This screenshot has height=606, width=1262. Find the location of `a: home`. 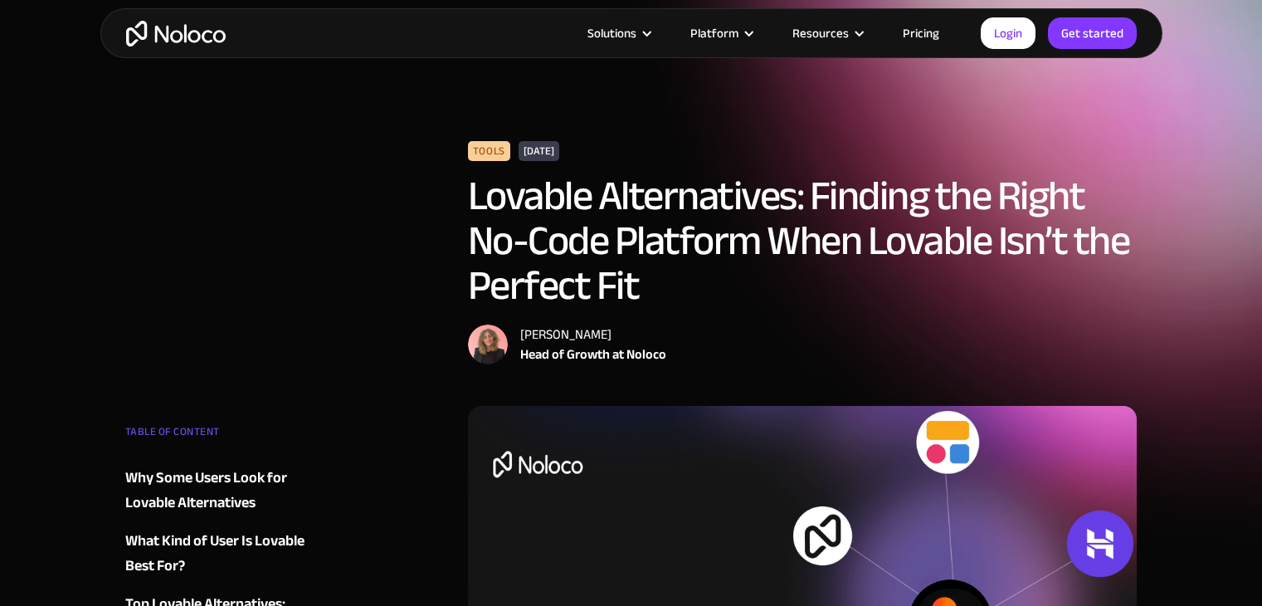

a: home is located at coordinates (176, 33).